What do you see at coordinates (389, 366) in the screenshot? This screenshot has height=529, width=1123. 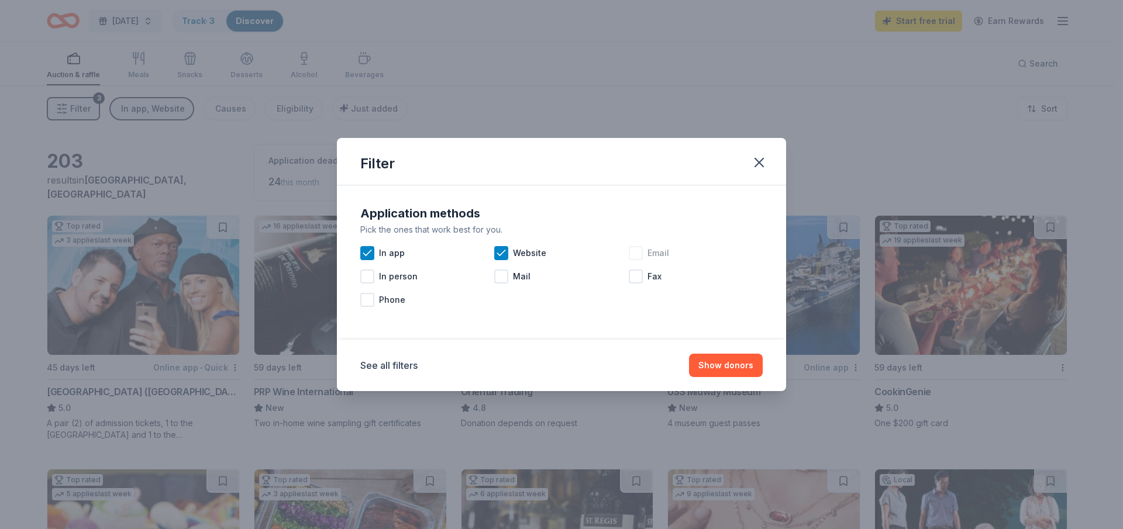 I see `button: See all filters` at bounding box center [389, 366].